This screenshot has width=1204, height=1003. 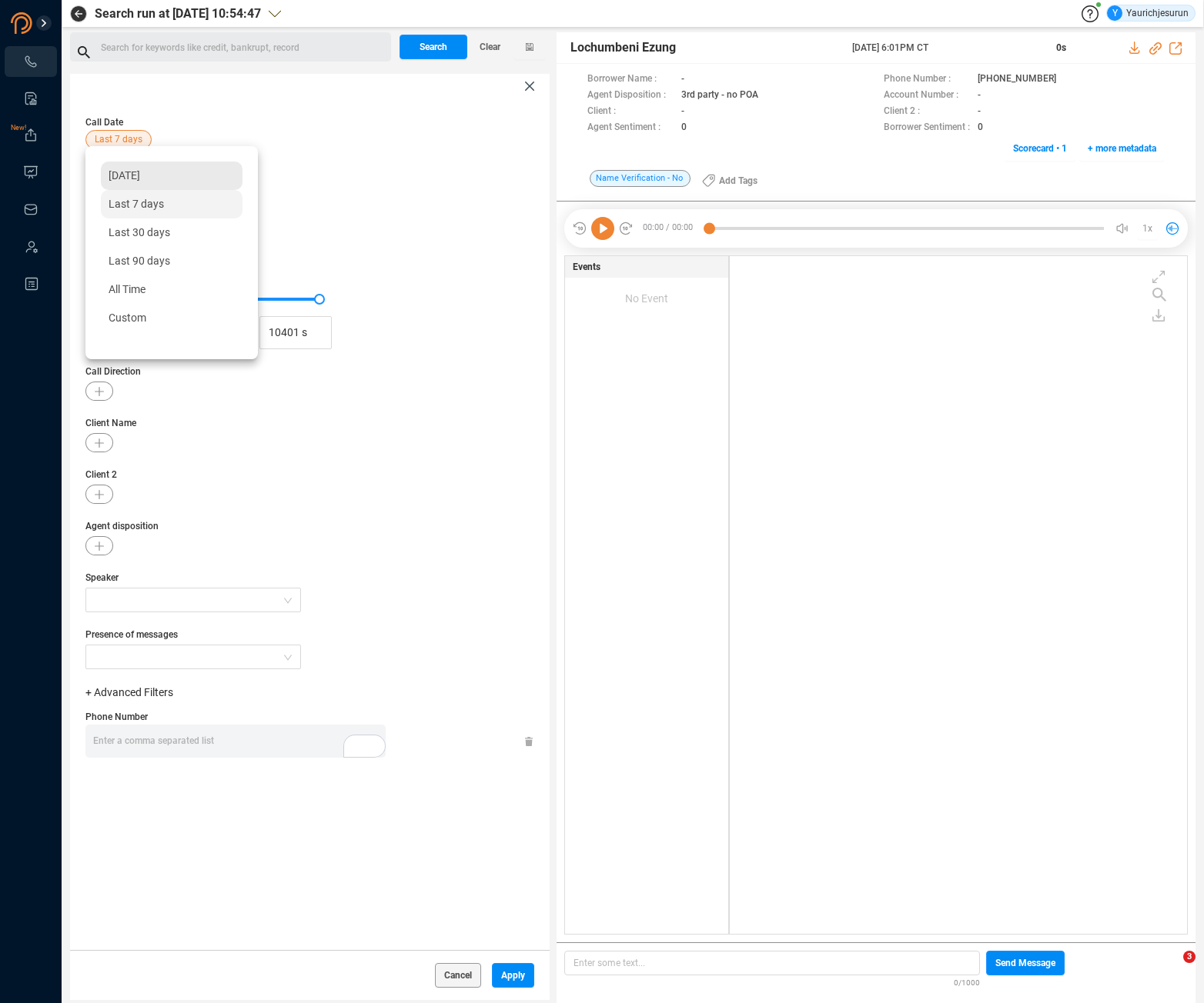 I want to click on button: Clear, so click(x=490, y=47).